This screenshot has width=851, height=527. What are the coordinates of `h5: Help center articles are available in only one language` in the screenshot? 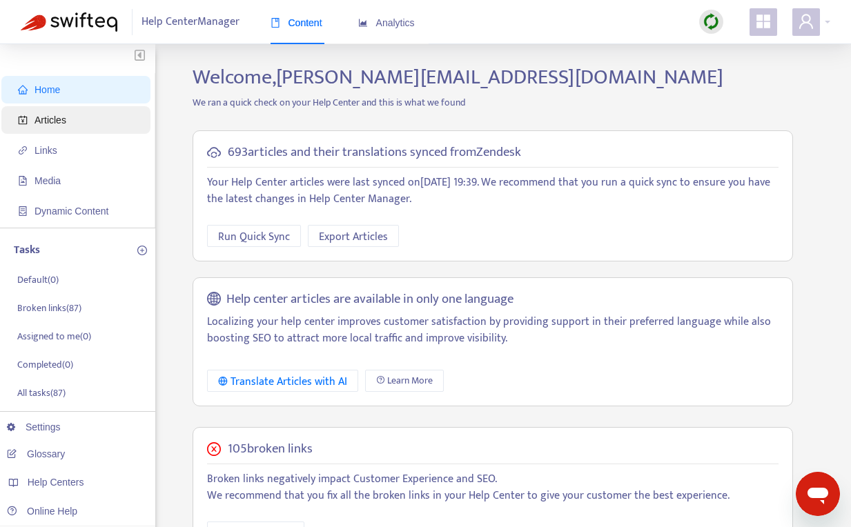 It's located at (370, 299).